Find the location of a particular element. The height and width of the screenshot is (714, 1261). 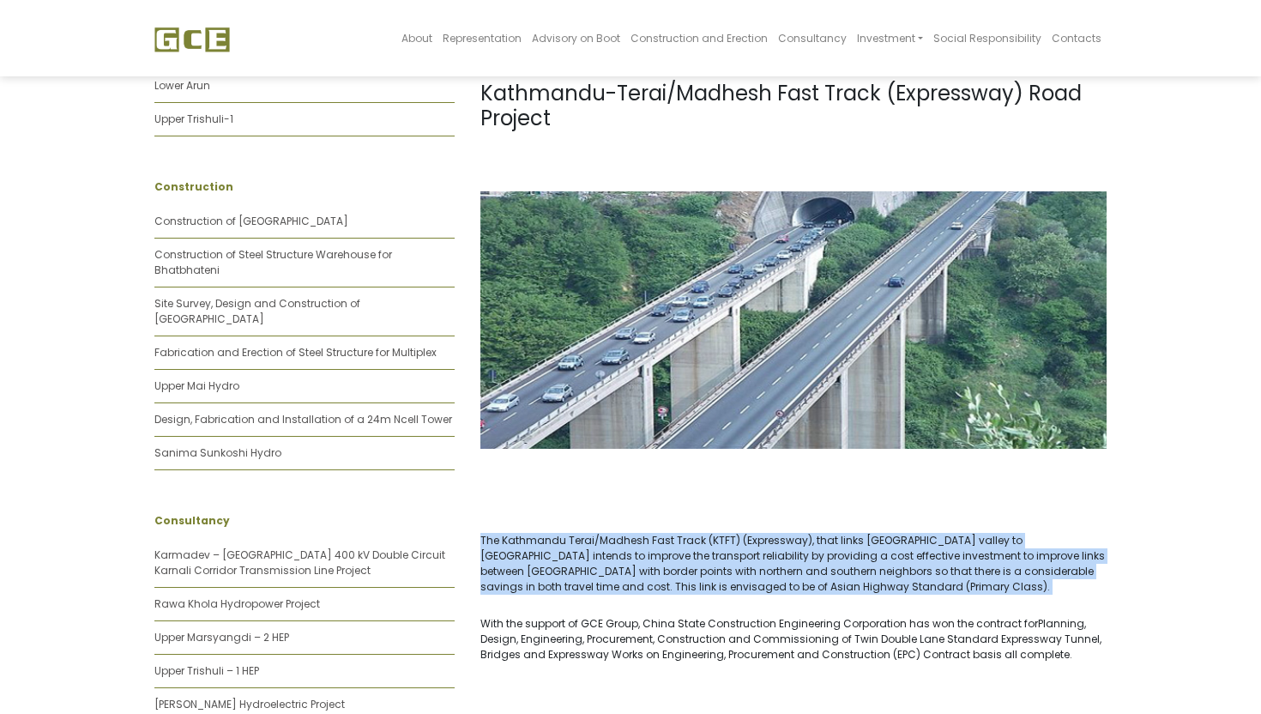

span: Representation is located at coordinates (482, 38).